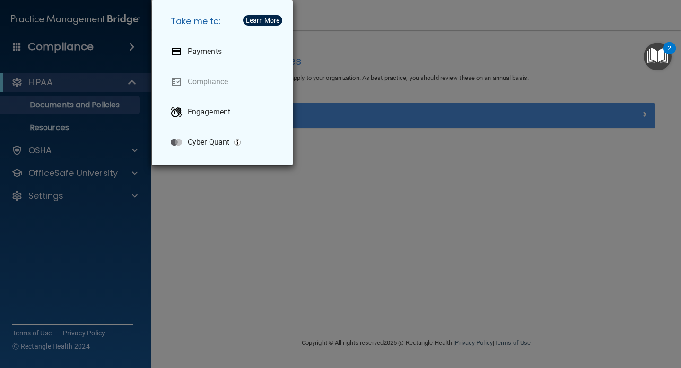 This screenshot has height=368, width=681. I want to click on a: Payments, so click(224, 52).